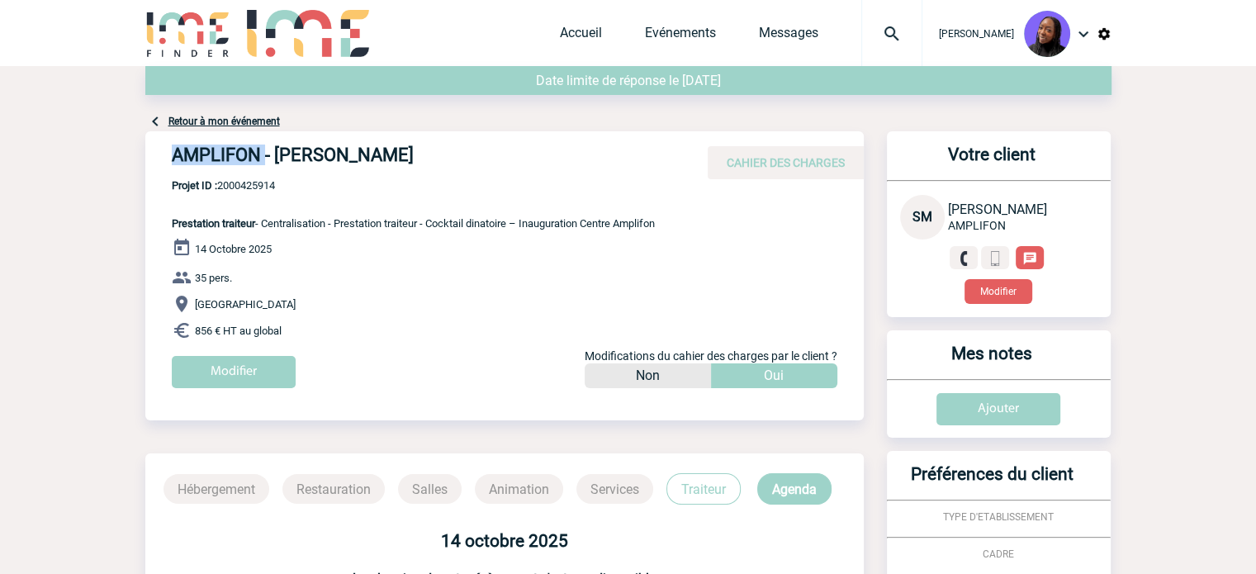  I want to click on input: Modifier, so click(234, 372).